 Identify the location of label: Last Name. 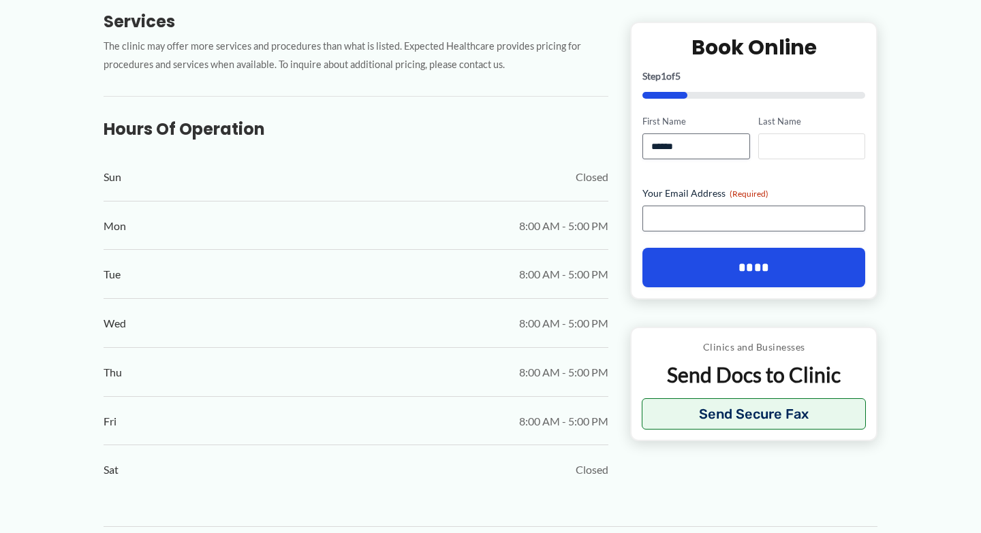
(811, 121).